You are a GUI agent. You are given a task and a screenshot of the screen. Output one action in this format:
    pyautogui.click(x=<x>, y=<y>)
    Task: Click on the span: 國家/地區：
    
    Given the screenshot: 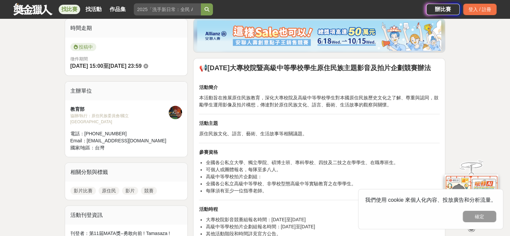 What is the action you would take?
    pyautogui.click(x=83, y=148)
    